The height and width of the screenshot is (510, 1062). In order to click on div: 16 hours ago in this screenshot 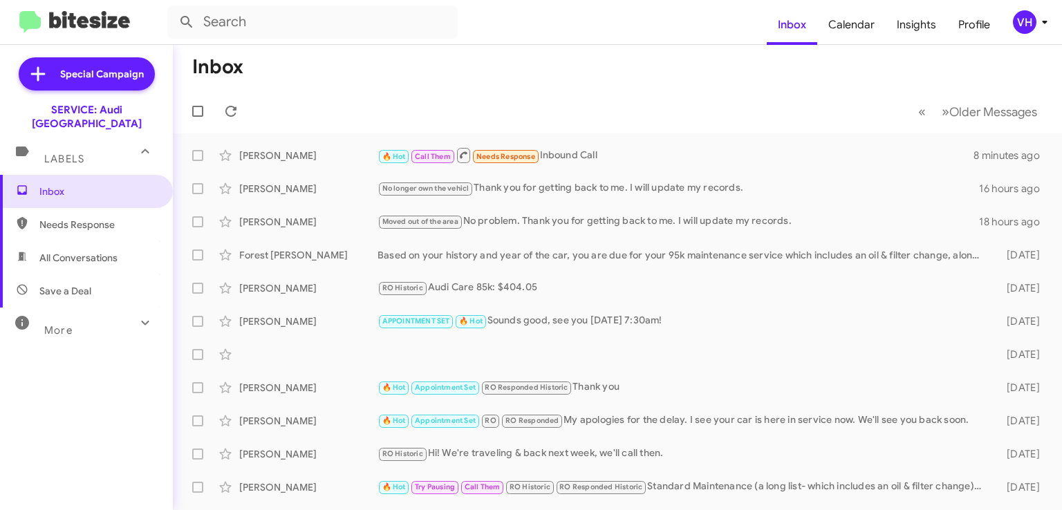, I will do `click(1015, 189)`.